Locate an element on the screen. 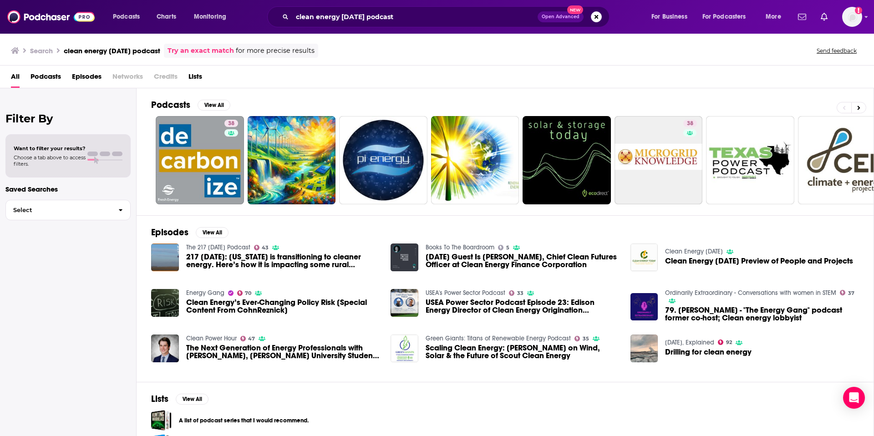 The height and width of the screenshot is (436, 874). img: The Next Generation of Energy Professionals with Michael Wood, Duke University Student and Cleant... is located at coordinates (165, 348).